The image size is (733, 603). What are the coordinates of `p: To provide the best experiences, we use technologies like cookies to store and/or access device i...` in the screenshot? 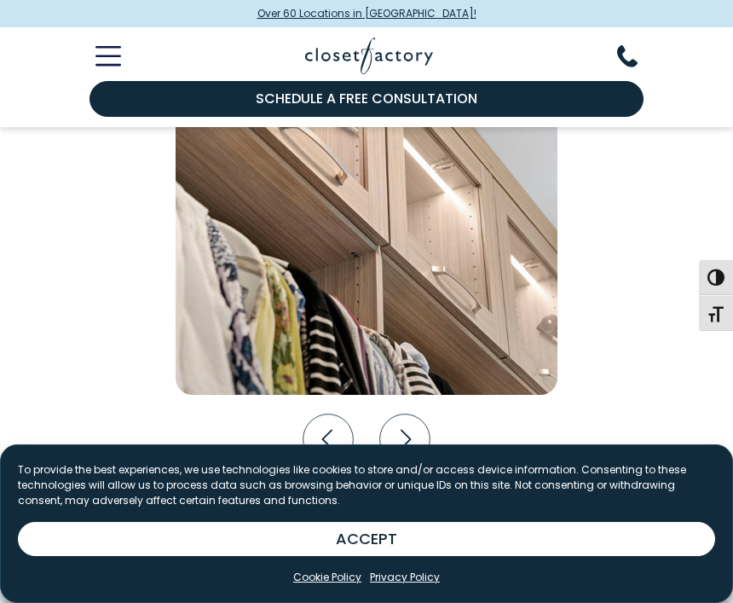 It's located at (366, 485).